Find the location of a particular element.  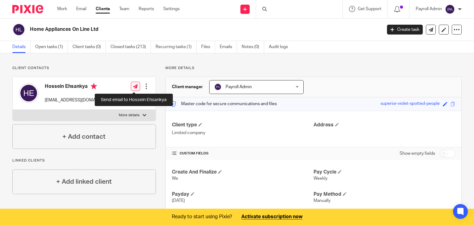

a: Work is located at coordinates (62, 9).